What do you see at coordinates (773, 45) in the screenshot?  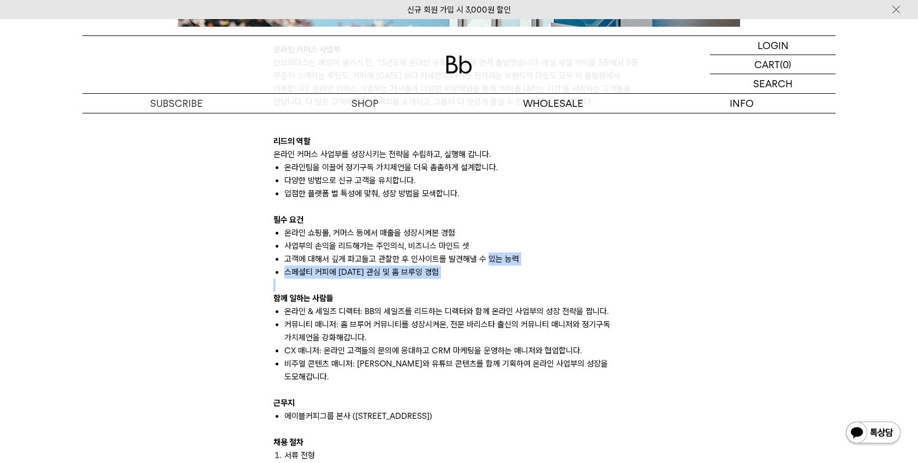 I see `a: LOGIN` at bounding box center [773, 45].